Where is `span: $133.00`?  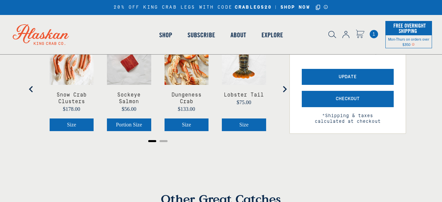
span: $133.00 is located at coordinates (187, 109).